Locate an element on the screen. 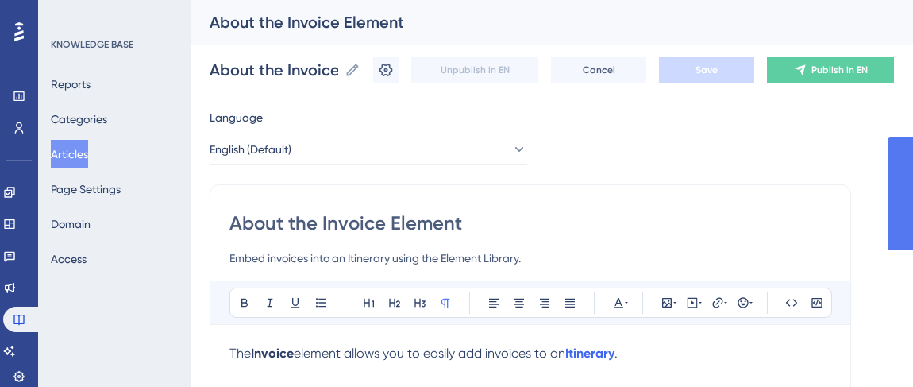  button: Access is located at coordinates (68, 259).